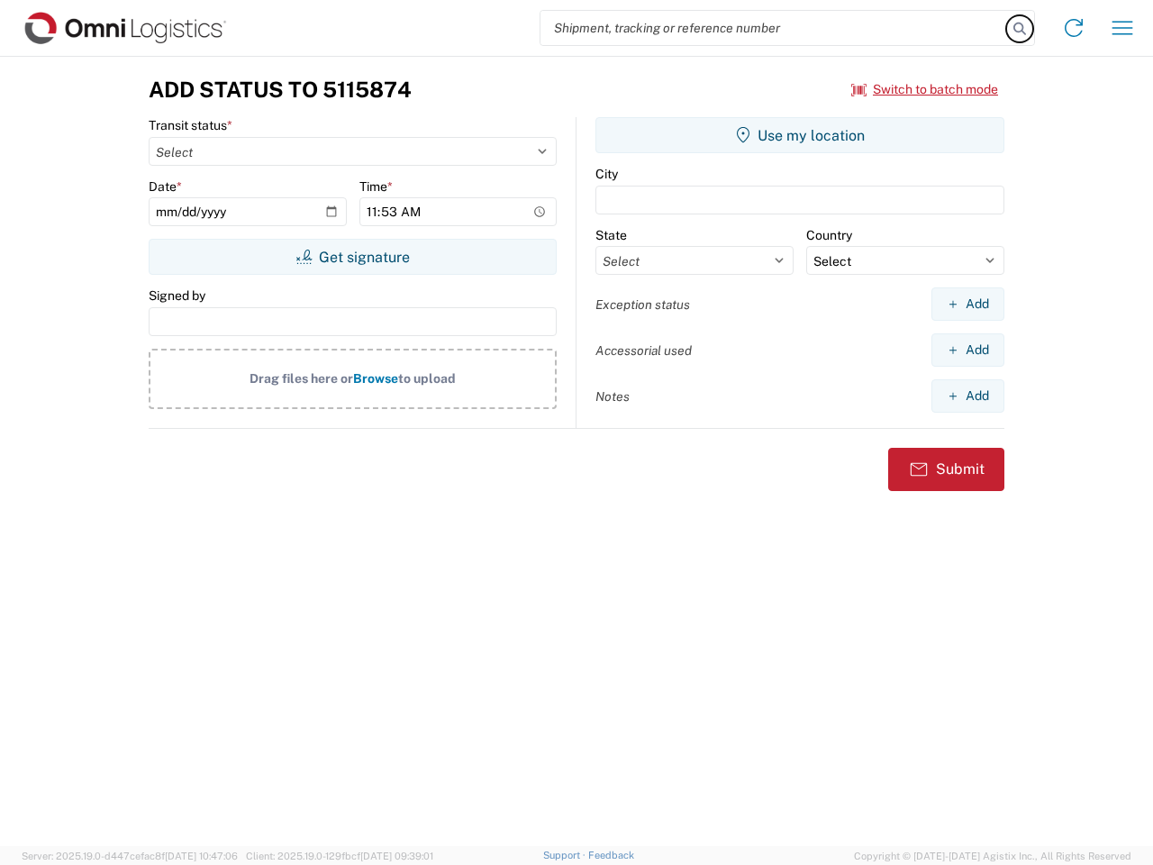 This screenshot has height=865, width=1153. I want to click on button: Submit, so click(946, 469).